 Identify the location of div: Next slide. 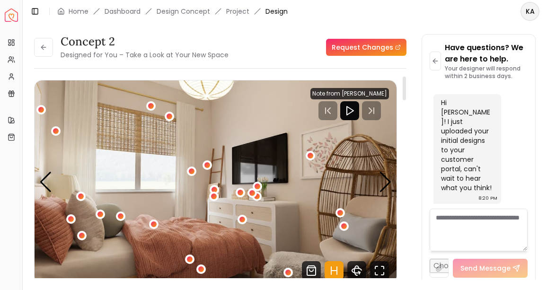
(385, 182).